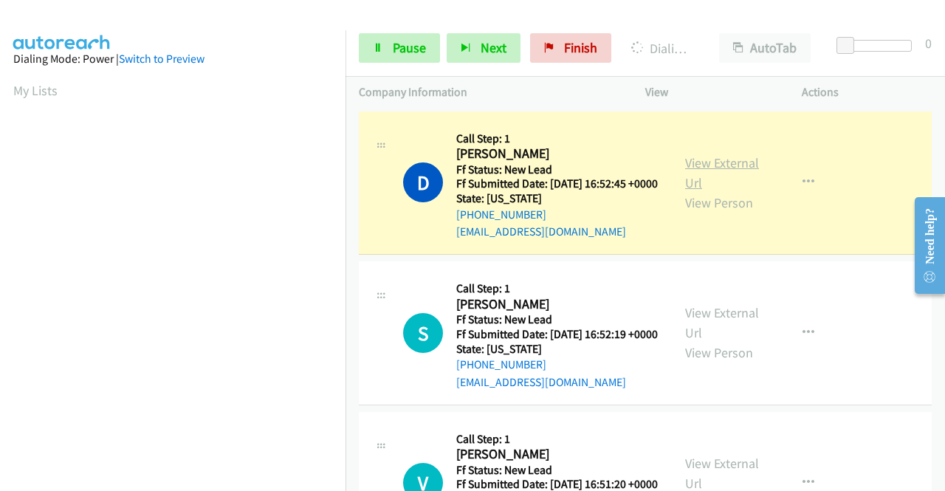  Describe the element at coordinates (35, 90) in the screenshot. I see `a: My Lists` at that location.